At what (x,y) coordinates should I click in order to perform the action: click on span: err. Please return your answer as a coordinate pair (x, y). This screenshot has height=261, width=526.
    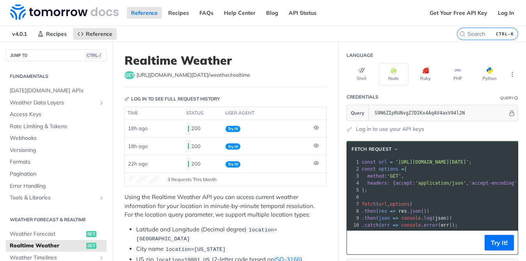
    Looking at the image, I should click on (386, 225).